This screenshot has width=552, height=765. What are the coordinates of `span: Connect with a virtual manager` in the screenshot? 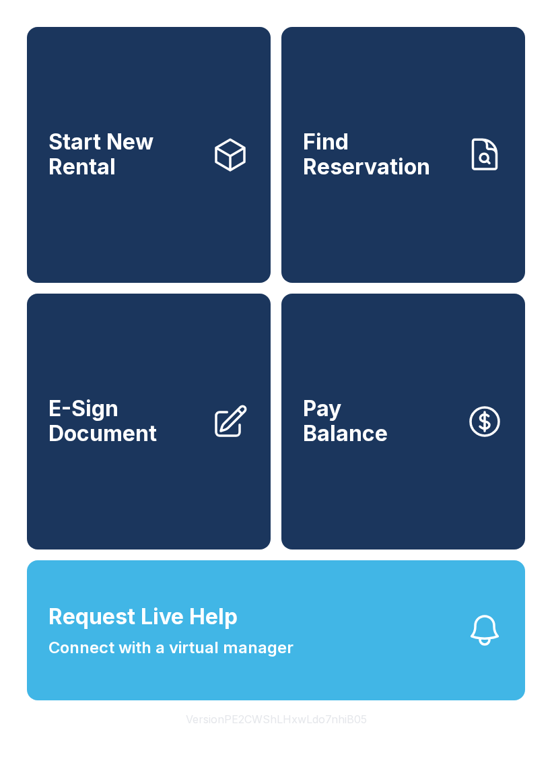 It's located at (171, 647).